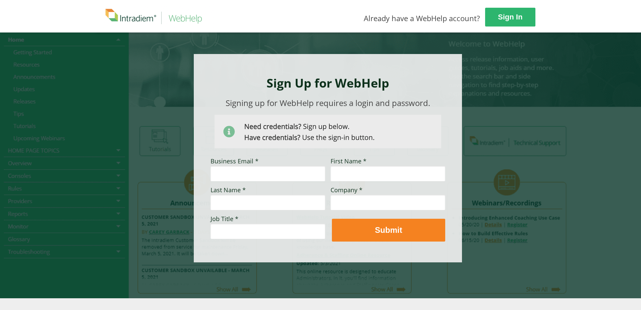 Image resolution: width=641 pixels, height=310 pixels. I want to click on button: Submit, so click(388, 230).